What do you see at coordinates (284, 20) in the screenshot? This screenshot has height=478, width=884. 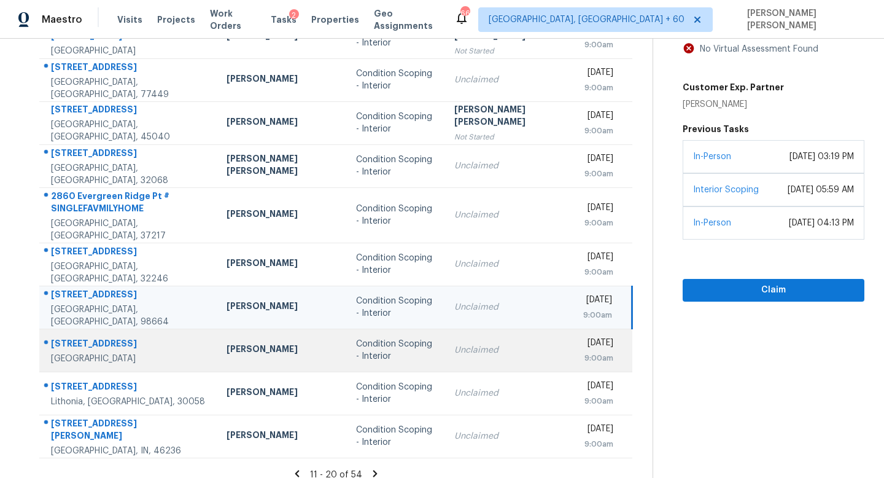 I see `span: Tasks` at bounding box center [284, 20].